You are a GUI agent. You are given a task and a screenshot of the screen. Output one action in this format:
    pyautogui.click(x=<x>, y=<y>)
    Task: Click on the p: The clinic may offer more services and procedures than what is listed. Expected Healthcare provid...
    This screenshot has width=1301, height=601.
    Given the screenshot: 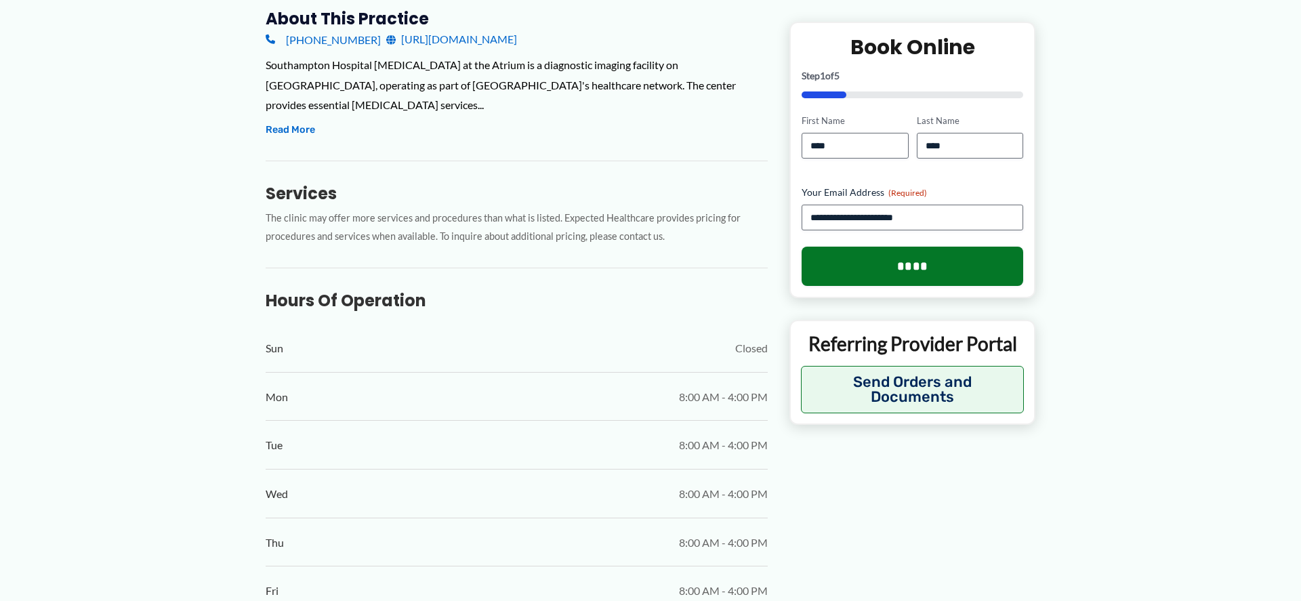 What is the action you would take?
    pyautogui.click(x=516, y=228)
    